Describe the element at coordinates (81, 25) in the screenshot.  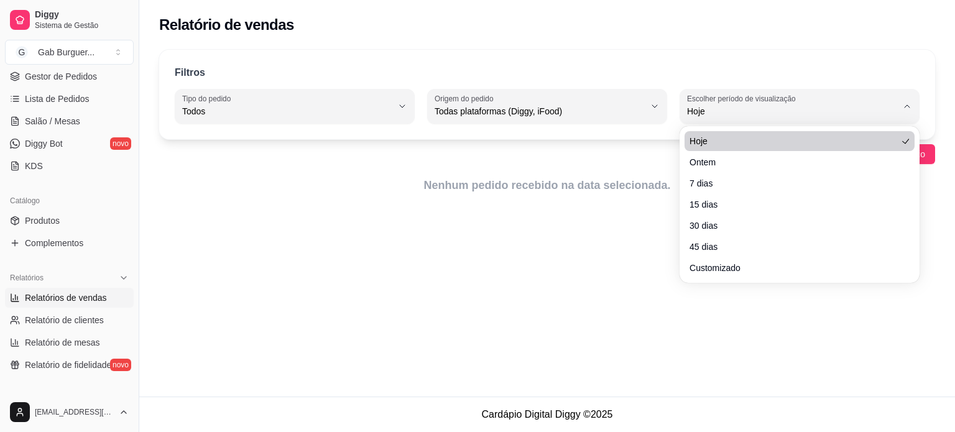
I see `span: Sistema de Gestão` at that location.